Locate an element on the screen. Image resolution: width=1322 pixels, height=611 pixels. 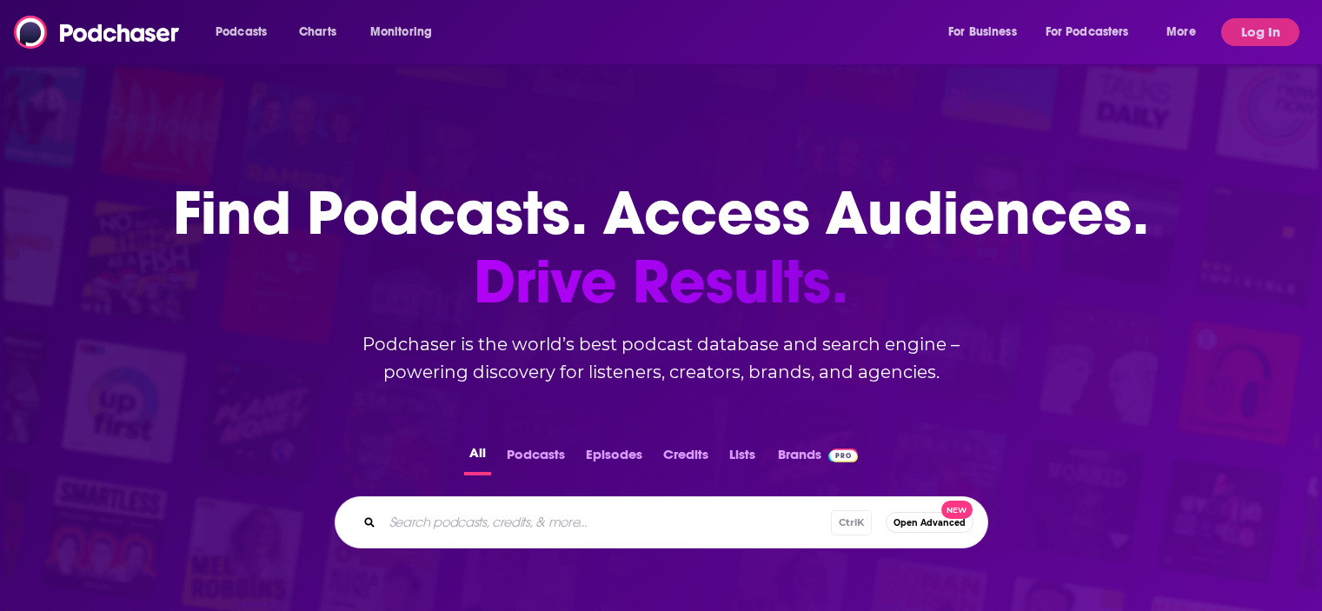
span: Monitoring is located at coordinates (401, 32).